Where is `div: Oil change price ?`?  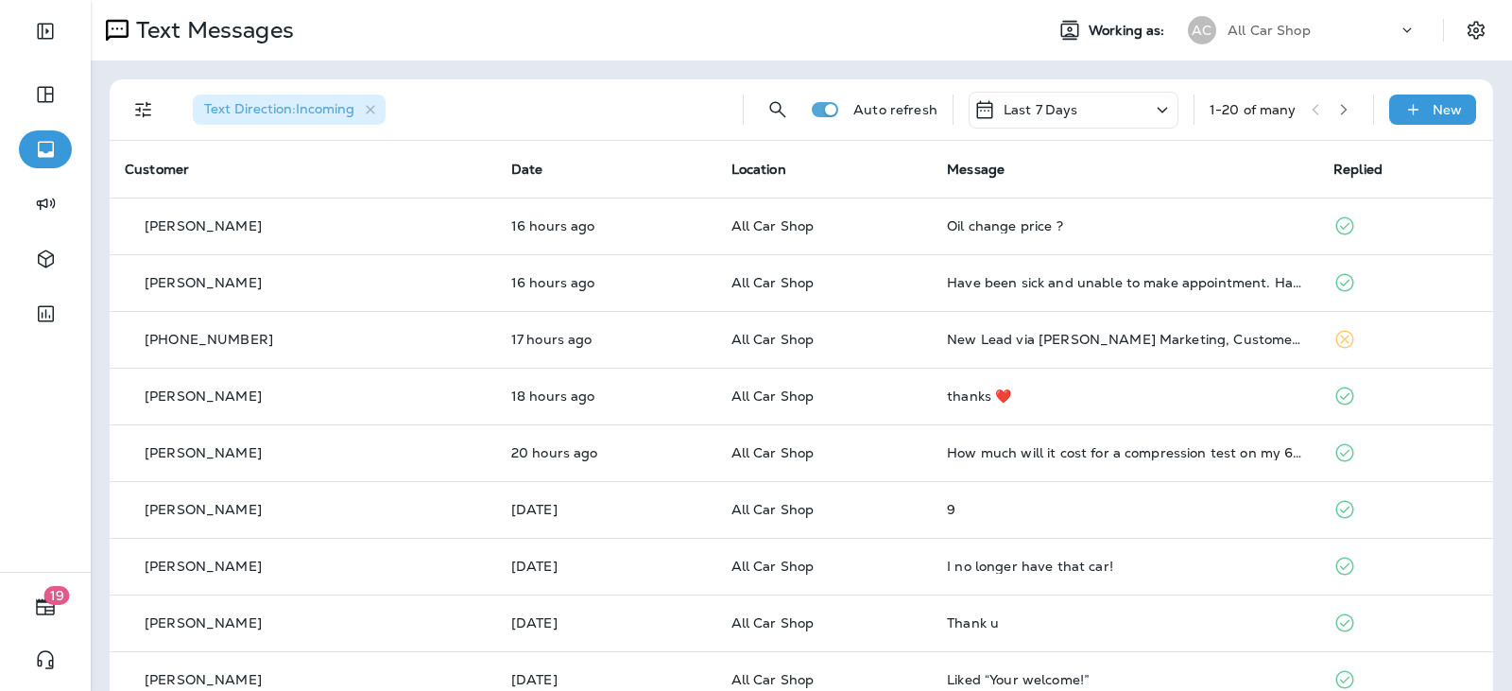
div: Oil change price ? is located at coordinates (1124, 226).